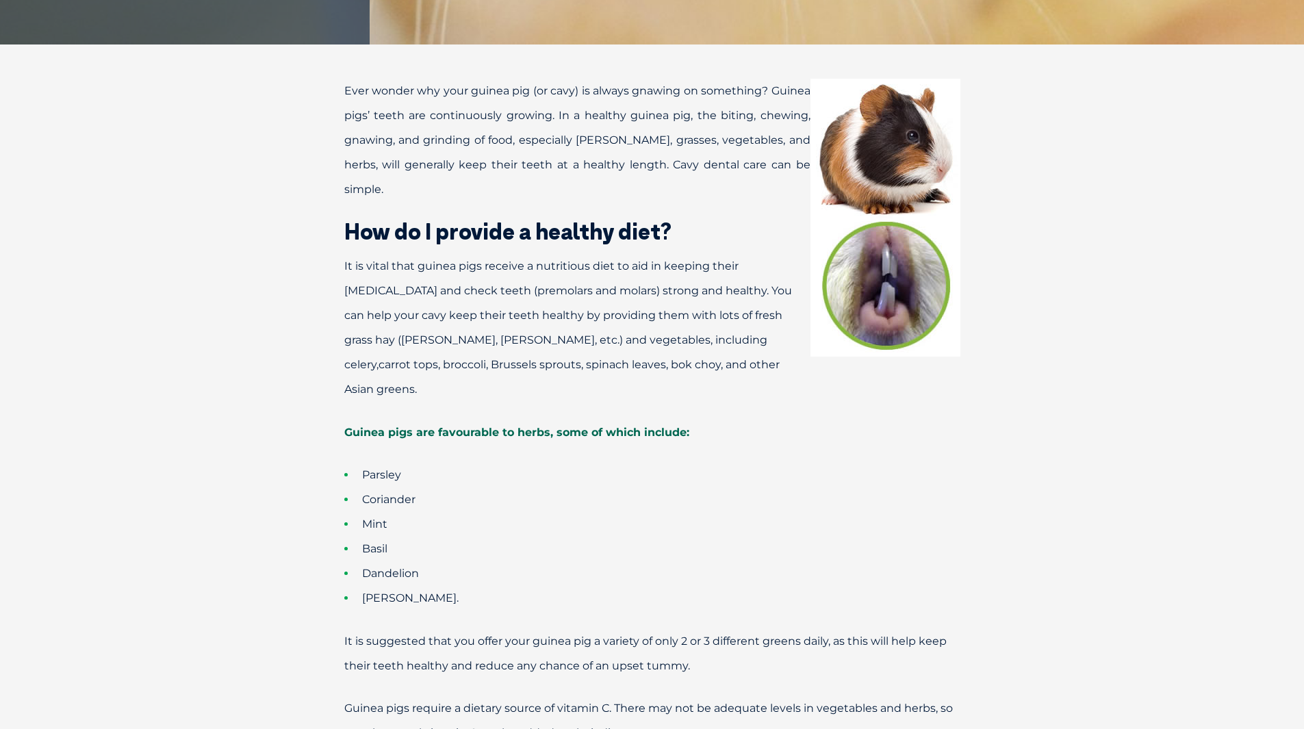 Image resolution: width=1304 pixels, height=729 pixels. Describe the element at coordinates (375, 524) in the screenshot. I see `span: Mint` at that location.